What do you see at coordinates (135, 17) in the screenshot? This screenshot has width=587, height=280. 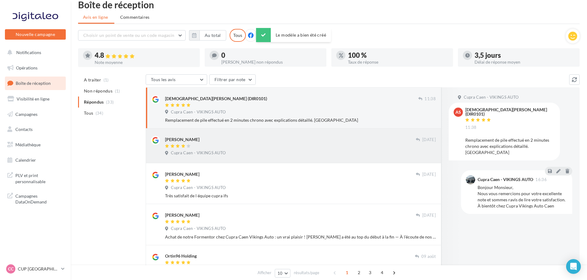 I see `span: Commentaires` at bounding box center [135, 17].